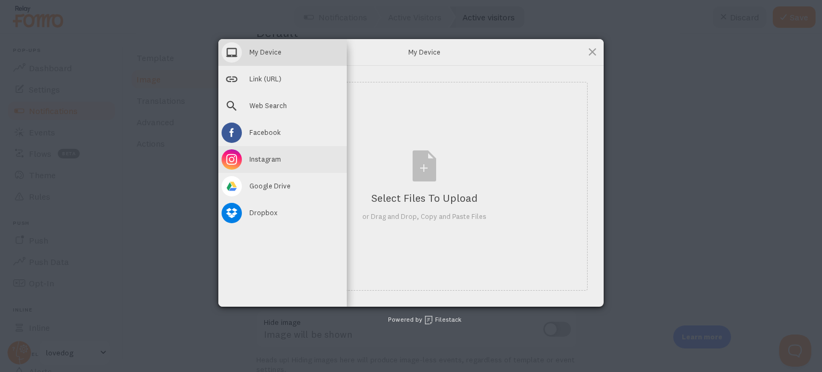 The height and width of the screenshot is (372, 822). What do you see at coordinates (268, 105) in the screenshot?
I see `span: Web Search` at bounding box center [268, 105].